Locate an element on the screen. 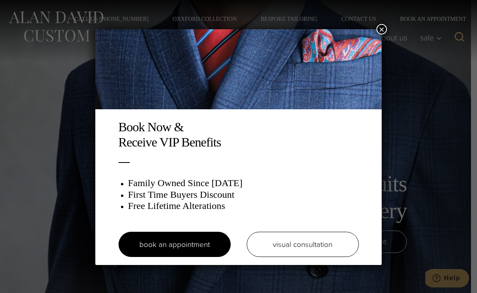 The height and width of the screenshot is (293, 477). h2: Book Now & Receive VIP Benefits is located at coordinates (239, 135).